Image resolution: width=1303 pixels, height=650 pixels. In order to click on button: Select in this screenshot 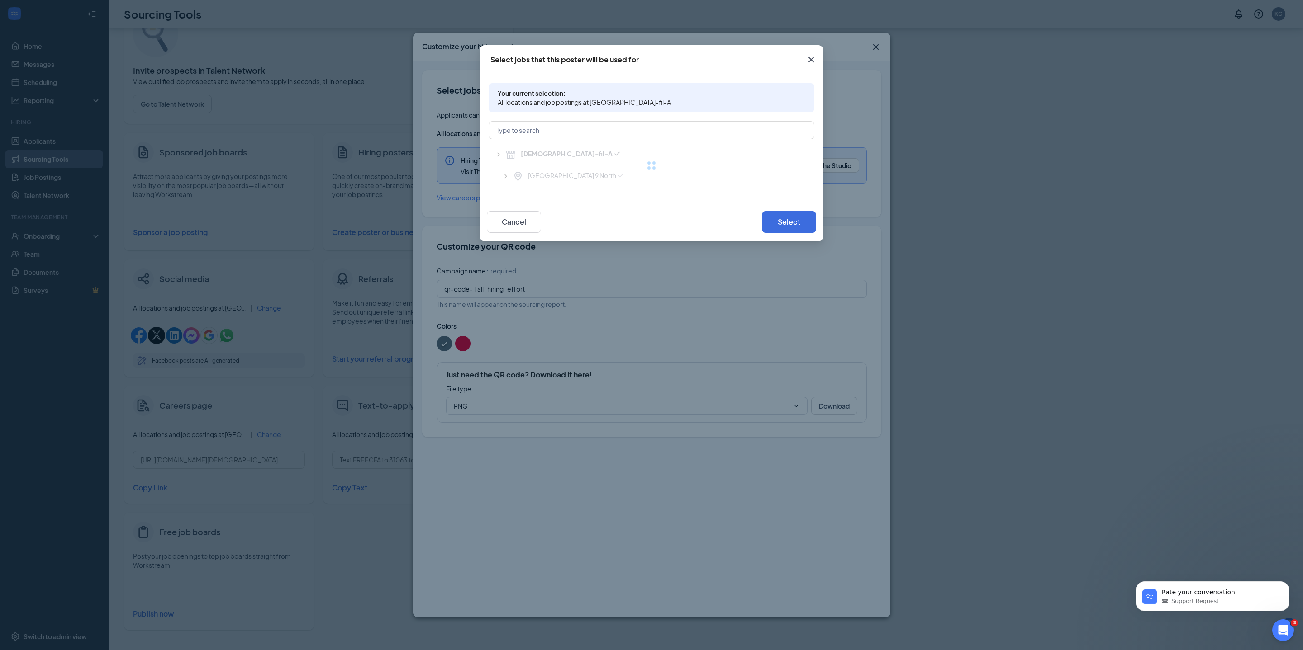, I will do `click(789, 222)`.